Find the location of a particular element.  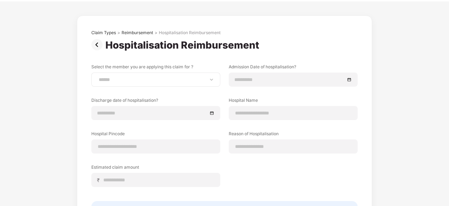

label: Reason of Hospitalisation is located at coordinates (293, 135).